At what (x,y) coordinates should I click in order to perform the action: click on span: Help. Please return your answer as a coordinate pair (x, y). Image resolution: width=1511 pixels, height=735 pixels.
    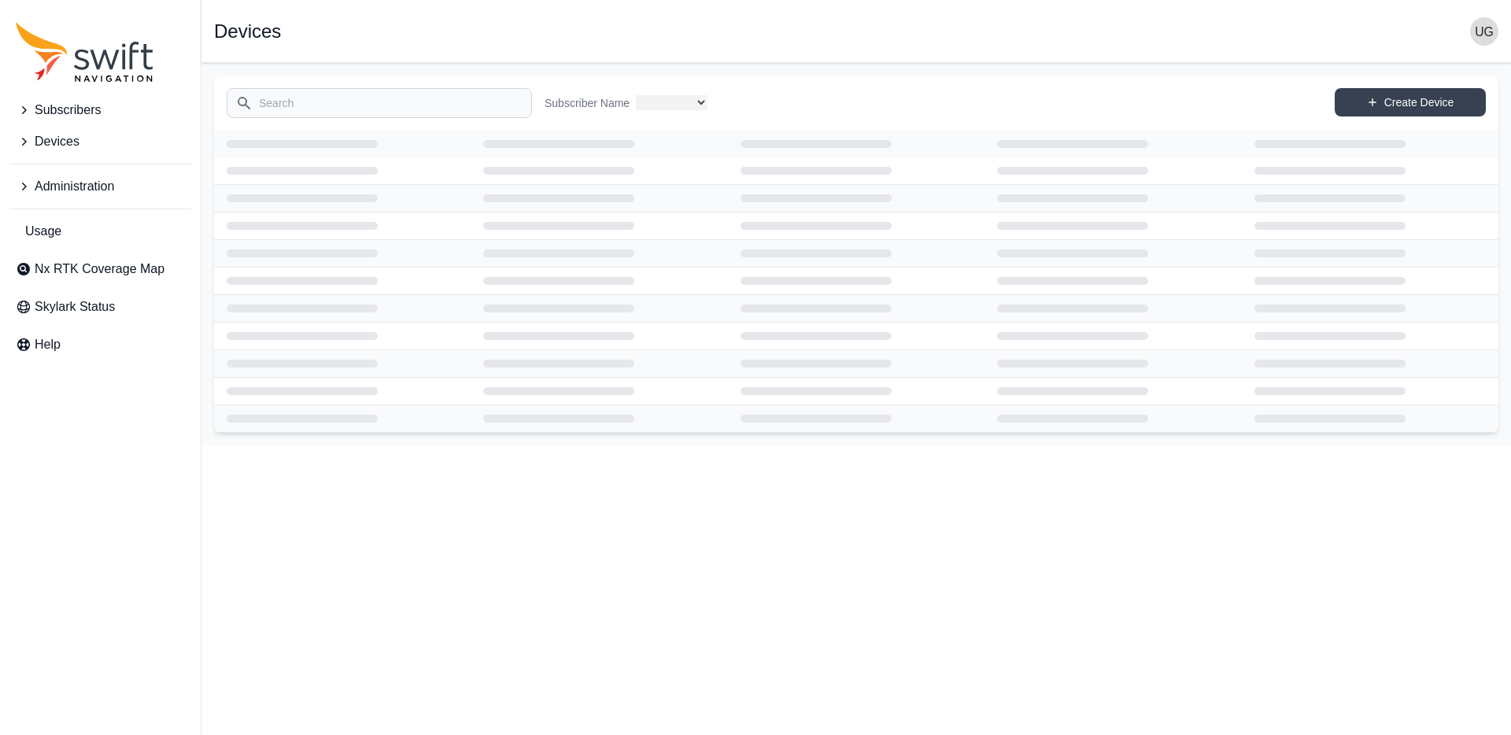
    Looking at the image, I should click on (47, 345).